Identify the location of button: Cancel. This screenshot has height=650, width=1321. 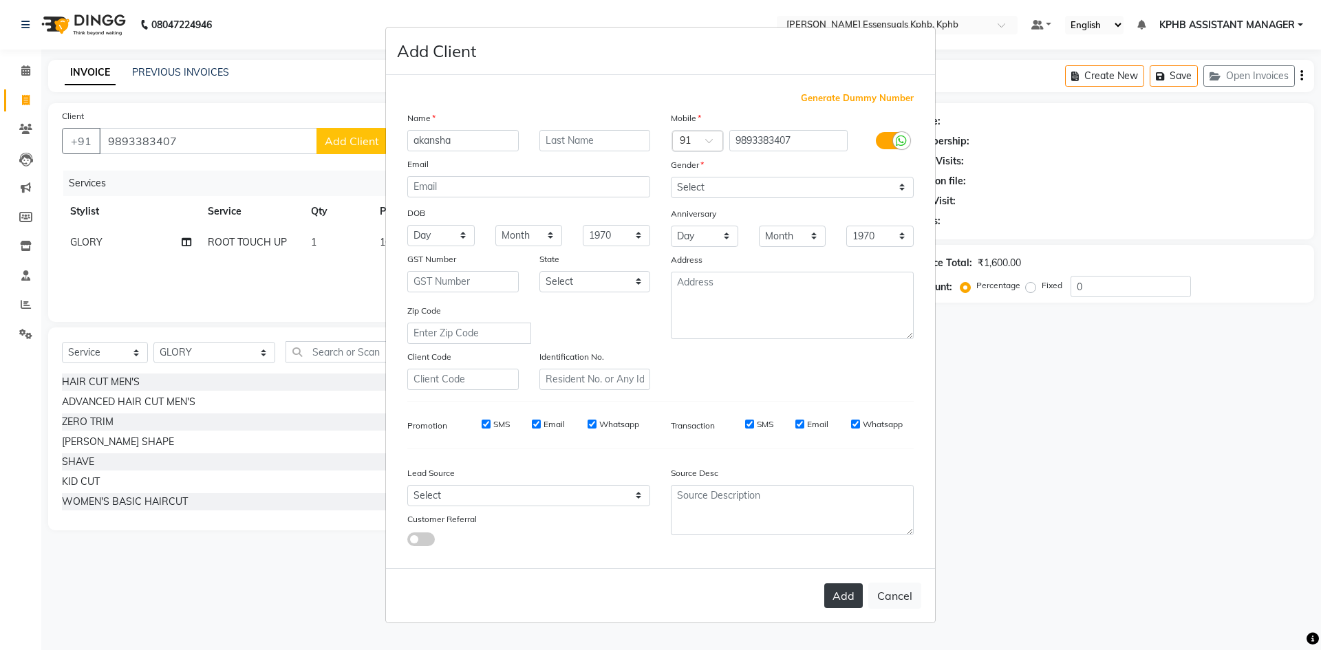
(894, 596).